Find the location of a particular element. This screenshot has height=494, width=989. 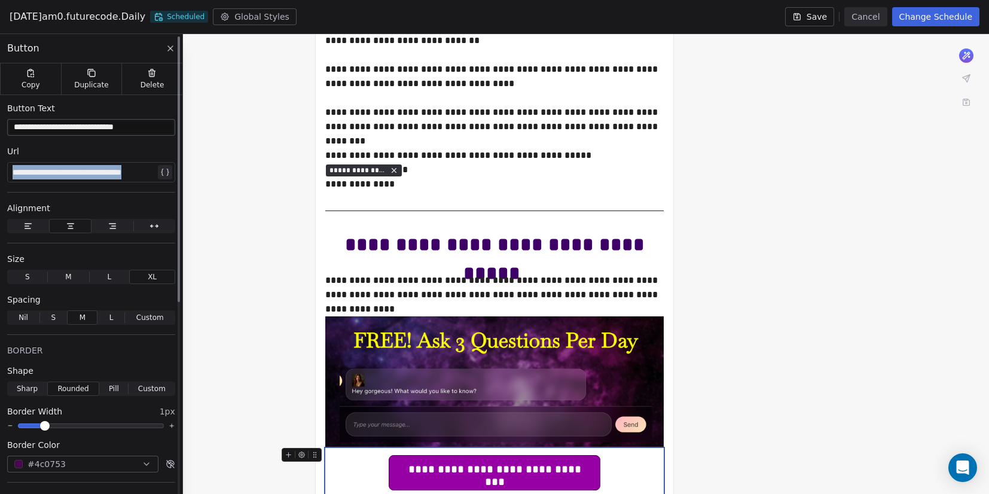

span: Scheduled is located at coordinates (179, 17).